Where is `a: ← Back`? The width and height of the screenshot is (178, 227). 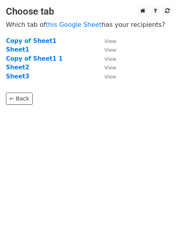 a: ← Back is located at coordinates (19, 98).